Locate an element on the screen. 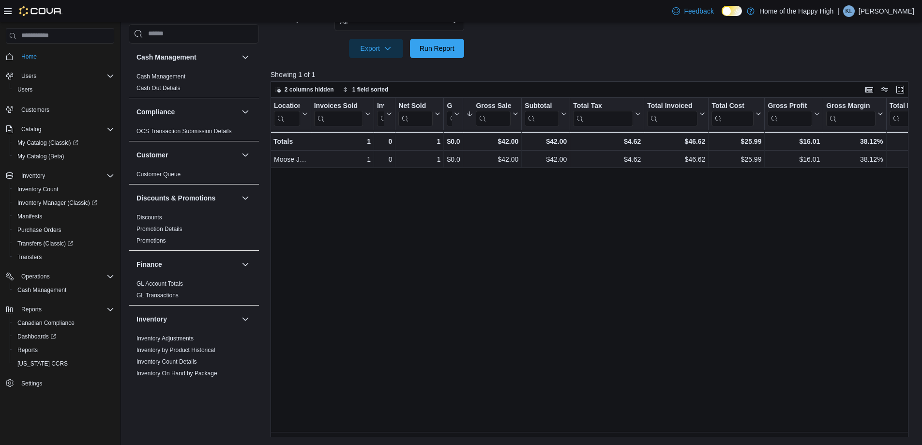 The width and height of the screenshot is (922, 445). span: Inventory On Hand by Package is located at coordinates (177, 373).